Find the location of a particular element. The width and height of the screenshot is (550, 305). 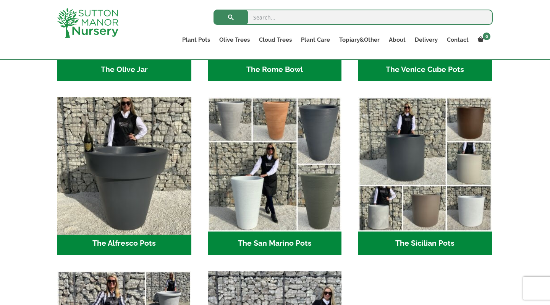

input: Search... is located at coordinates (353, 17).